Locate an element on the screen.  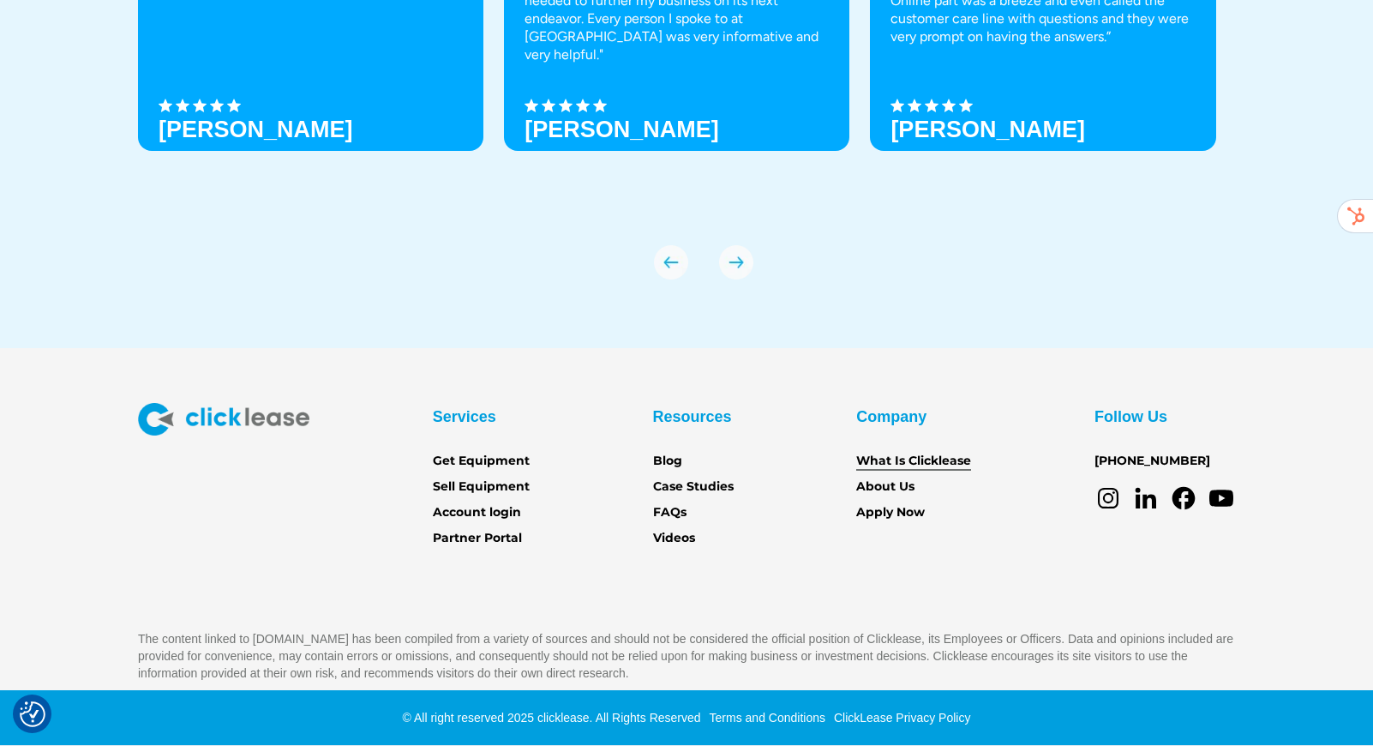
a: Videos is located at coordinates (674, 538).